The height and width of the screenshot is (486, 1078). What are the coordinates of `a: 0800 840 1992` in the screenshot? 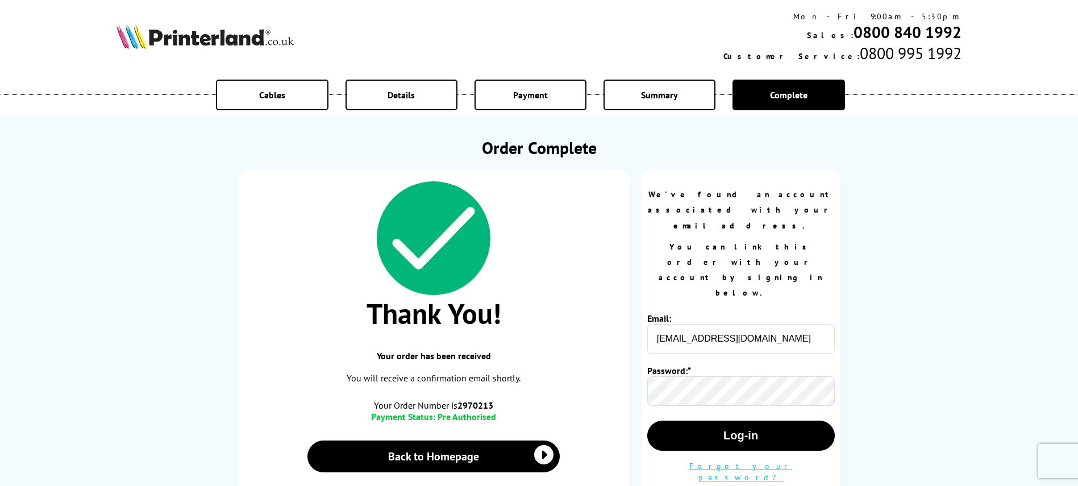 It's located at (907, 32).